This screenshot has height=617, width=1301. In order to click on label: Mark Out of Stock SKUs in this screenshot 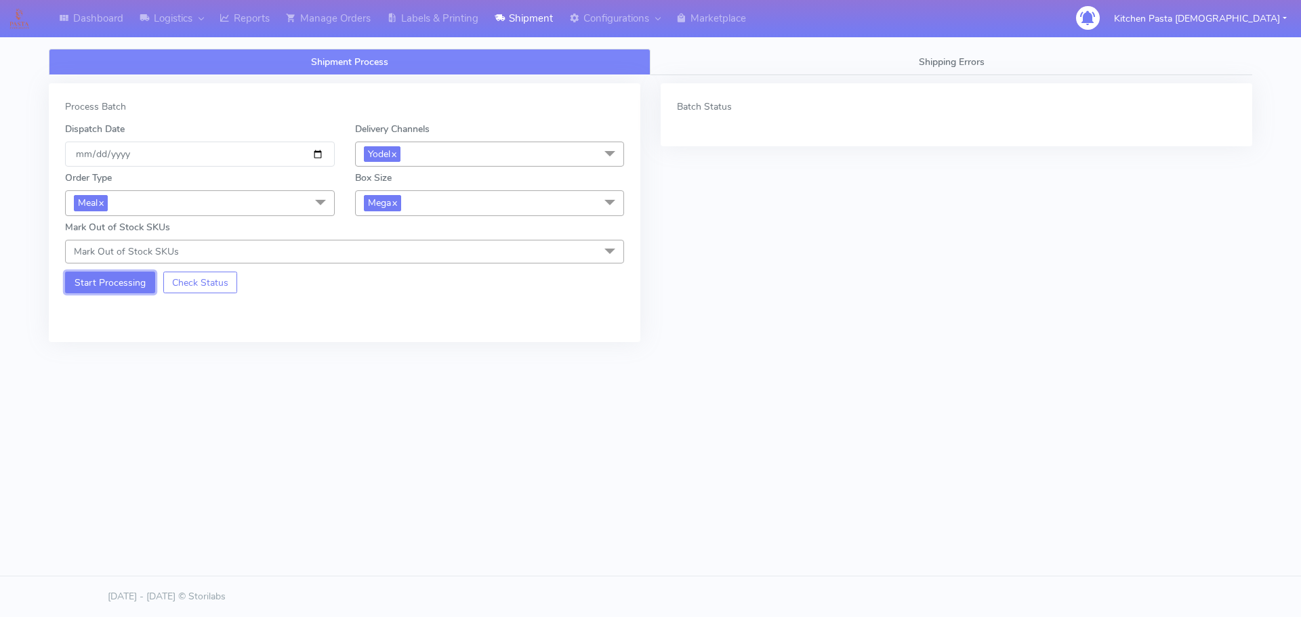, I will do `click(117, 227)`.